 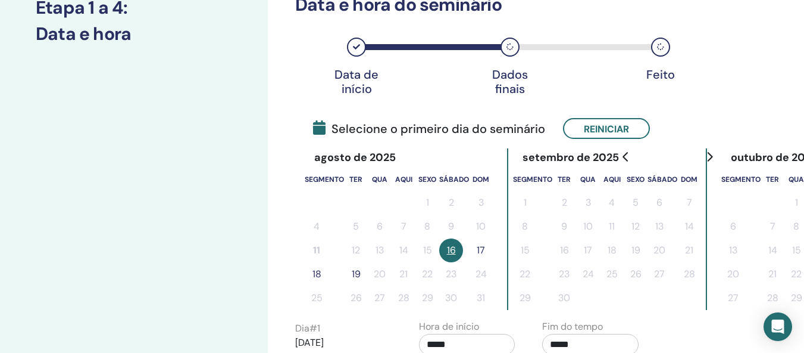 I want to click on font: Data de início, so click(x=357, y=82).